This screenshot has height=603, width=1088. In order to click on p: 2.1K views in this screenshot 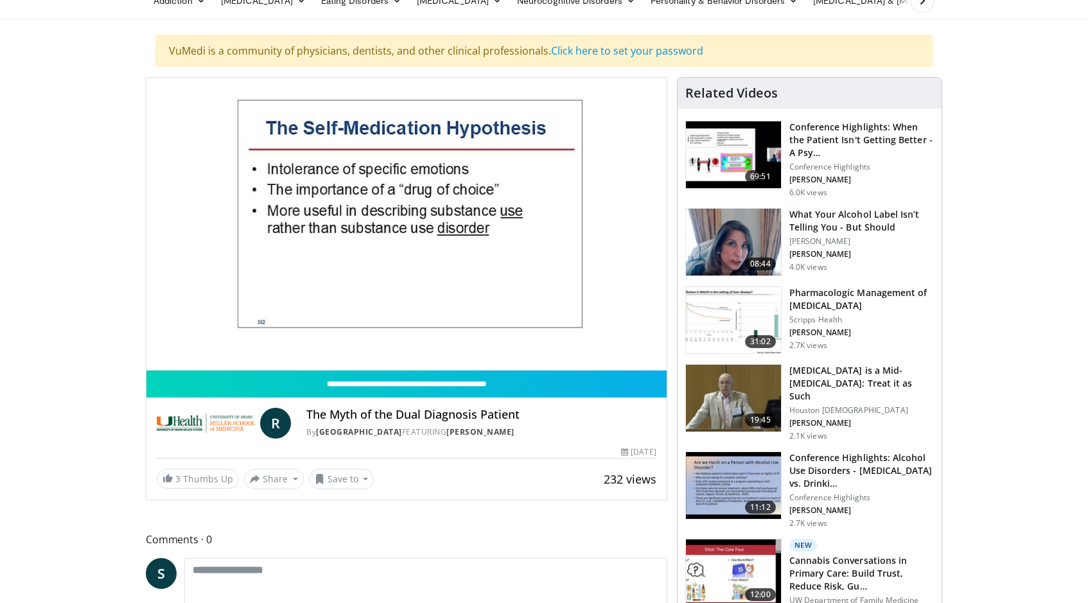, I will do `click(808, 436)`.